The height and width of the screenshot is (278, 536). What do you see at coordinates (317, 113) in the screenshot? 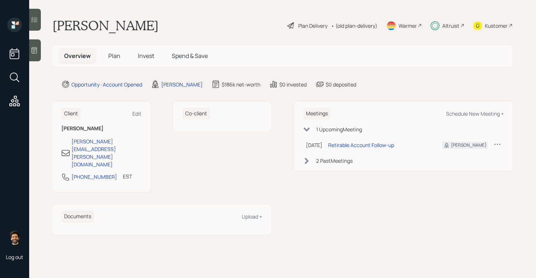
I see `h6: Meetings` at bounding box center [317, 113].